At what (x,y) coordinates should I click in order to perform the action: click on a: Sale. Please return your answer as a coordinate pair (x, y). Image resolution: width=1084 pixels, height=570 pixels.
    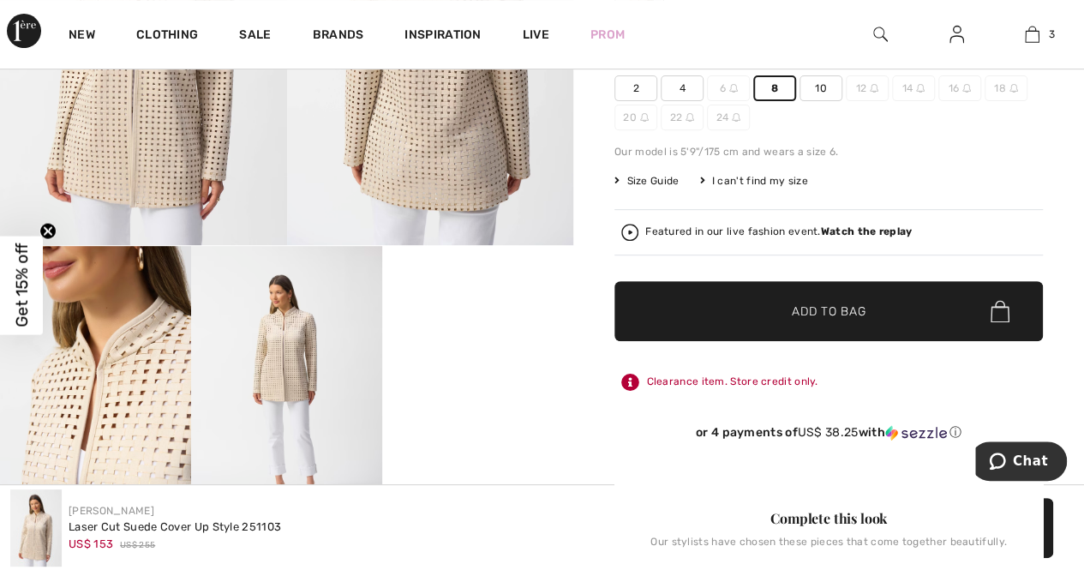
    Looking at the image, I should click on (255, 36).